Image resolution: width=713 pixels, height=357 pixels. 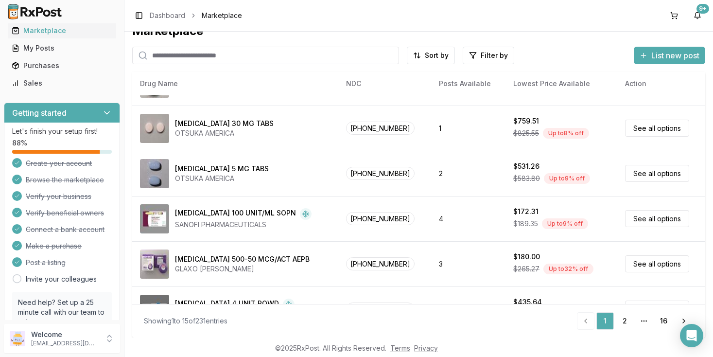 What do you see at coordinates (468, 264) in the screenshot?
I see `td: 3` at bounding box center [468, 264].